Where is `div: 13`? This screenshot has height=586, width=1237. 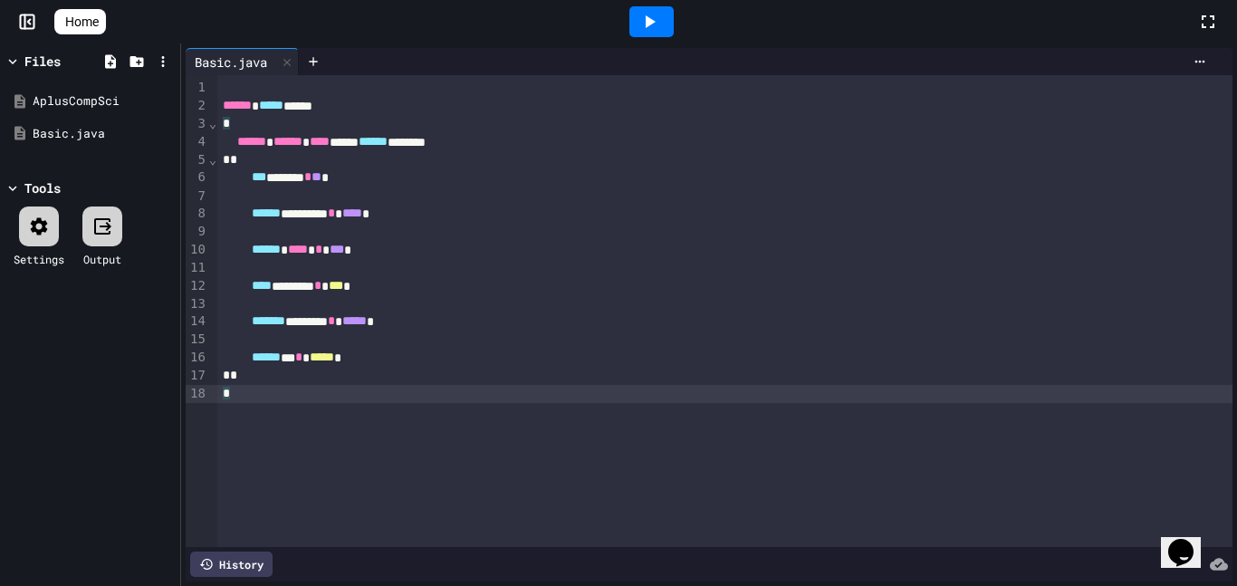
div: 13 is located at coordinates (196, 304).